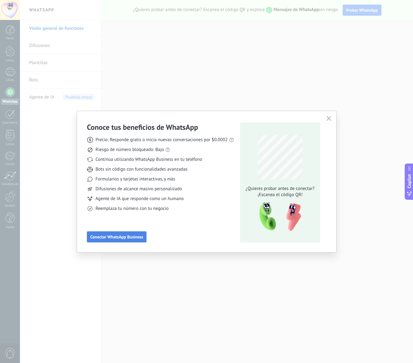  I want to click on span: ¡Escanea el código QR!, so click(280, 195).